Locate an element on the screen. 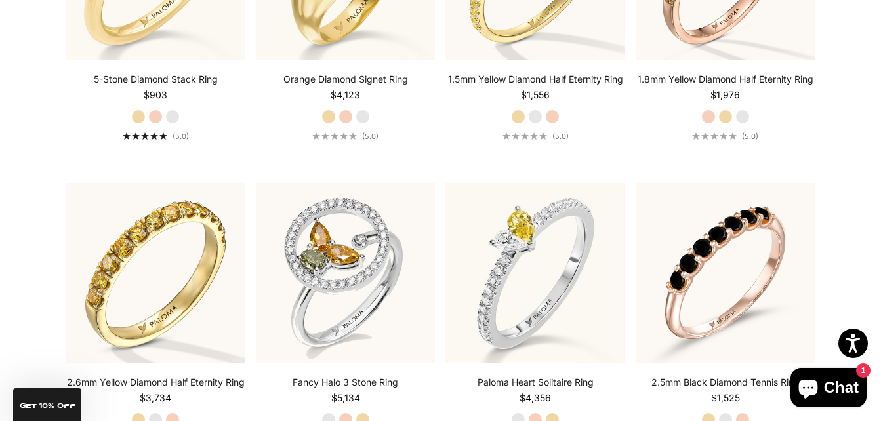 The width and height of the screenshot is (881, 421). a: 1.8mm Yellow Diamond Half Eternity Ring is located at coordinates (725, 79).